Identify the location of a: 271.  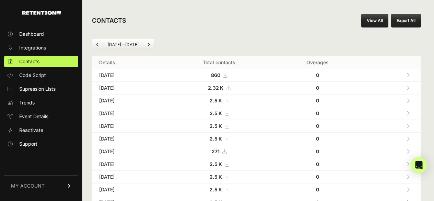
(219, 151).